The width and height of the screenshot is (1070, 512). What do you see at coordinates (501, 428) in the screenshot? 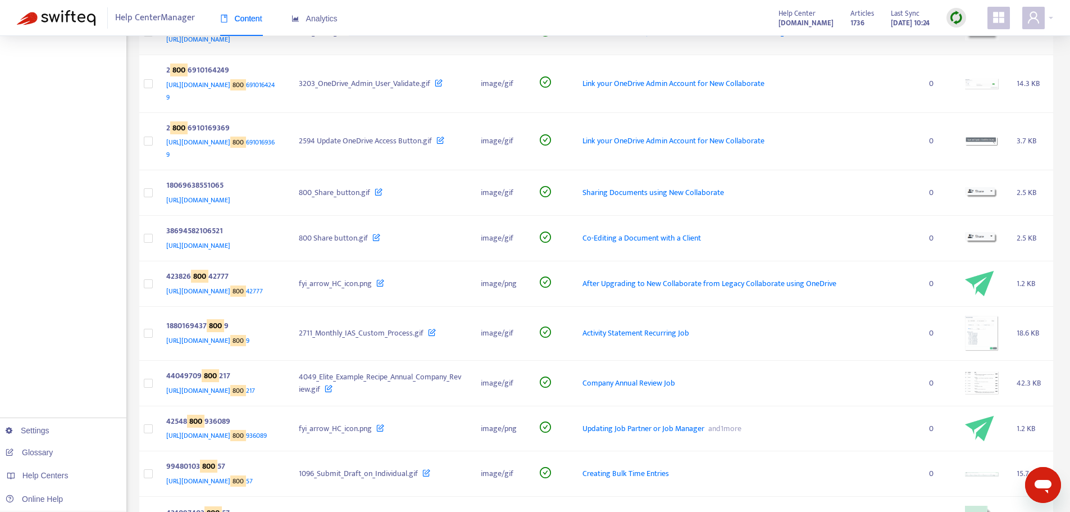
I see `td: image/png` at bounding box center [501, 428].